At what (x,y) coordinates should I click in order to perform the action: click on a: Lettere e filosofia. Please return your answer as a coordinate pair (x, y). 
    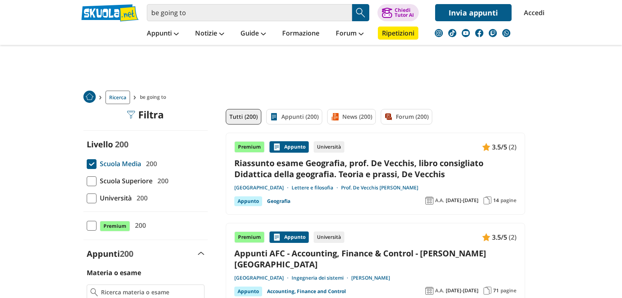
    Looking at the image, I should click on (316, 188).